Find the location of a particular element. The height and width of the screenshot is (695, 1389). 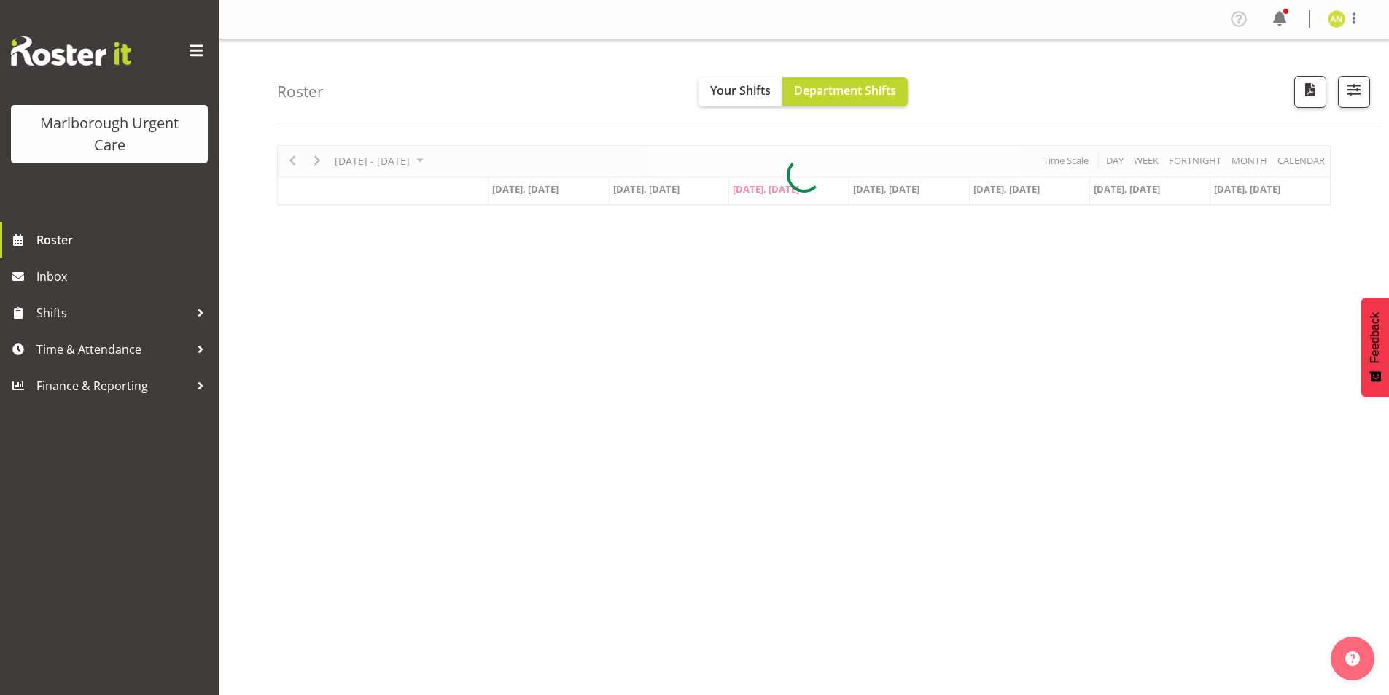

img: alysia-newman-woods11835.jpg is located at coordinates (1336, 19).